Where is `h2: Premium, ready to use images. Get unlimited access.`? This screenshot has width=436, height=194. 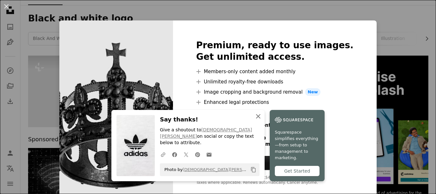
h2: Premium, ready to use images. Get unlimited access. is located at coordinates (274, 51).